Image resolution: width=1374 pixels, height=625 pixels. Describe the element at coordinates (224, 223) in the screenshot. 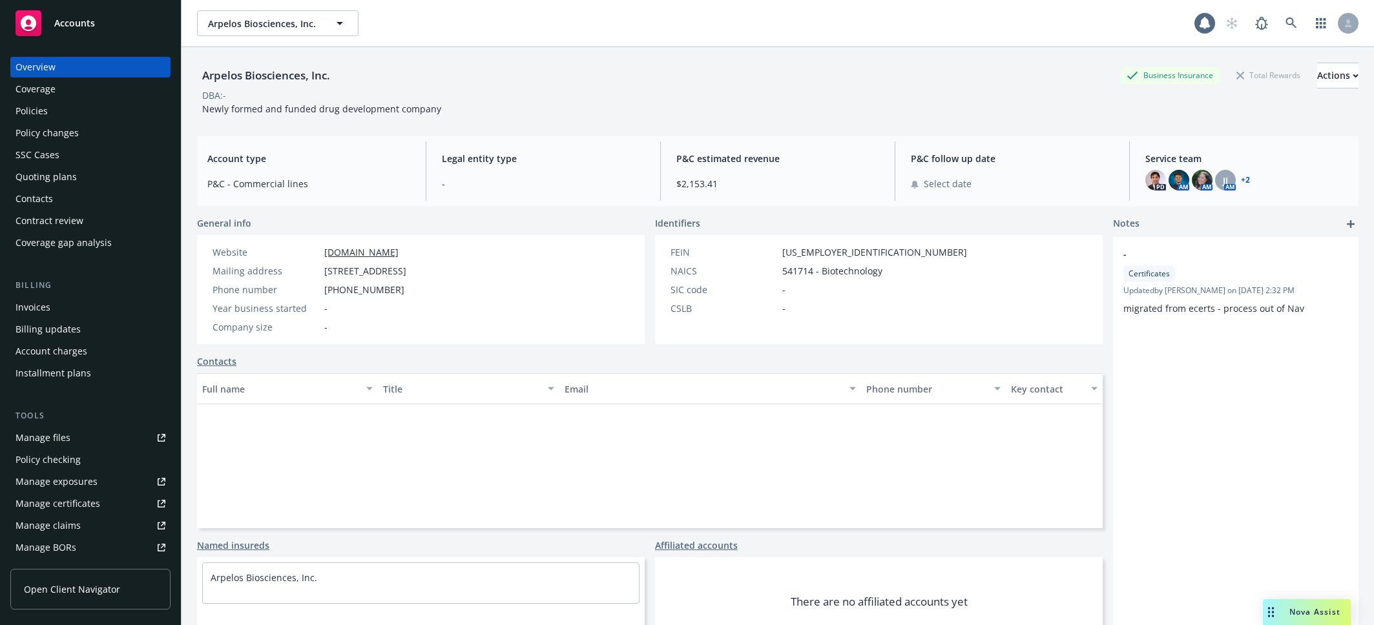

I see `span: General info` at that location.